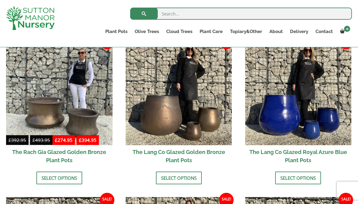  Describe the element at coordinates (17, 140) in the screenshot. I see `bdi: 392.95` at that location.